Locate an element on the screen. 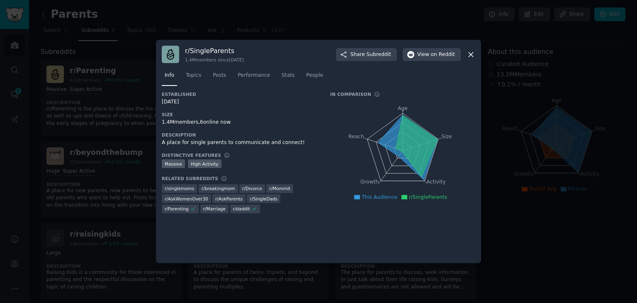  img: SingleParents is located at coordinates (170, 54).